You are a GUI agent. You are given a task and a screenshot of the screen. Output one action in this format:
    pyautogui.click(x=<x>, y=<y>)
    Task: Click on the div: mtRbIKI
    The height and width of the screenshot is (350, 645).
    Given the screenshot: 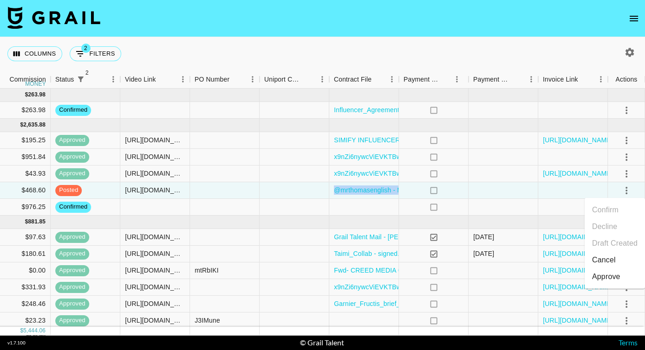 What is the action you would take?
    pyautogui.click(x=207, y=271)
    